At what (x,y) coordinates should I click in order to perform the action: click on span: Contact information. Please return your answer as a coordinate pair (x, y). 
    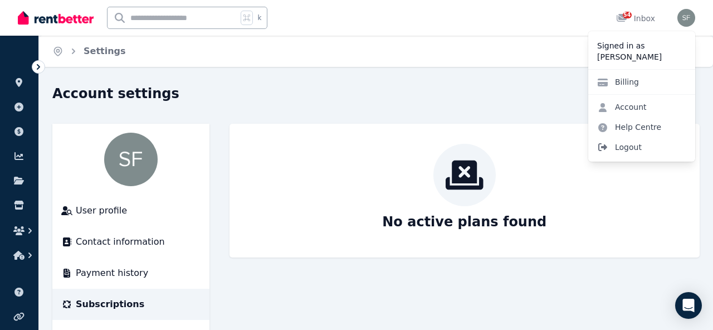
    Looking at the image, I should click on (120, 242).